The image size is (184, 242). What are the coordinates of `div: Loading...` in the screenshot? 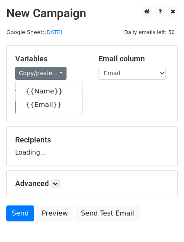 It's located at (92, 146).